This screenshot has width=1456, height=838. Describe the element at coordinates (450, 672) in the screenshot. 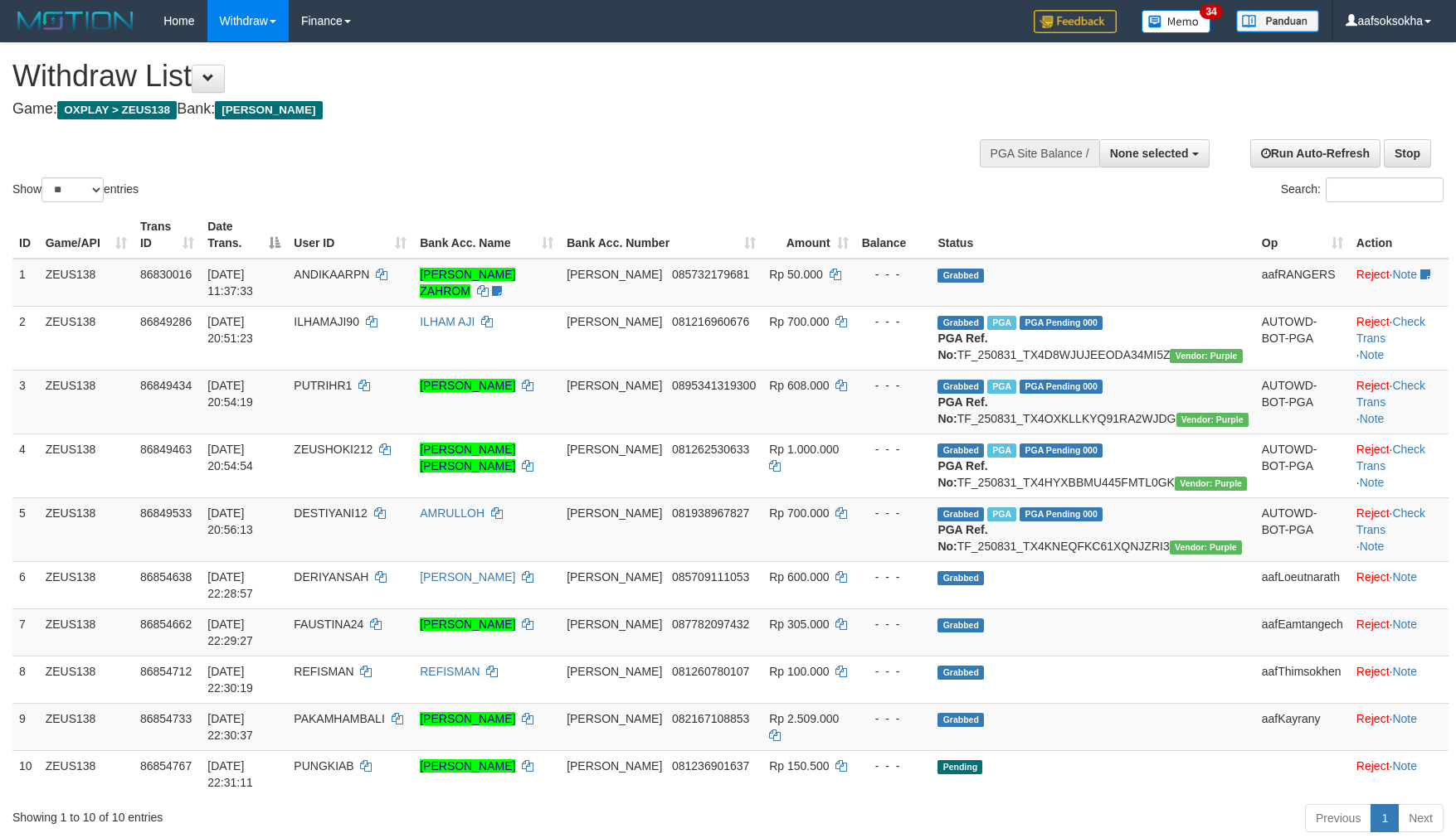

I see `a: REFISMAN` at that location.